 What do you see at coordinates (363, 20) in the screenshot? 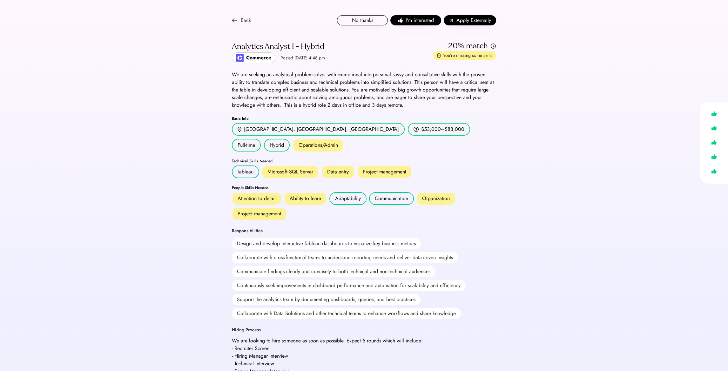
I see `button: No thanks` at bounding box center [363, 20].